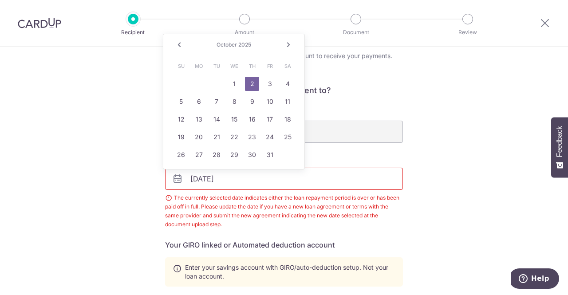 The image size is (568, 295). Describe the element at coordinates (217, 66) in the screenshot. I see `span: Tuesday` at that location.